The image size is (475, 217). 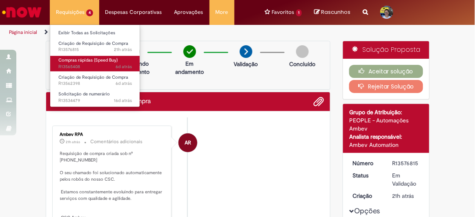 I want to click on div: Ambev Automation, so click(x=386, y=145).